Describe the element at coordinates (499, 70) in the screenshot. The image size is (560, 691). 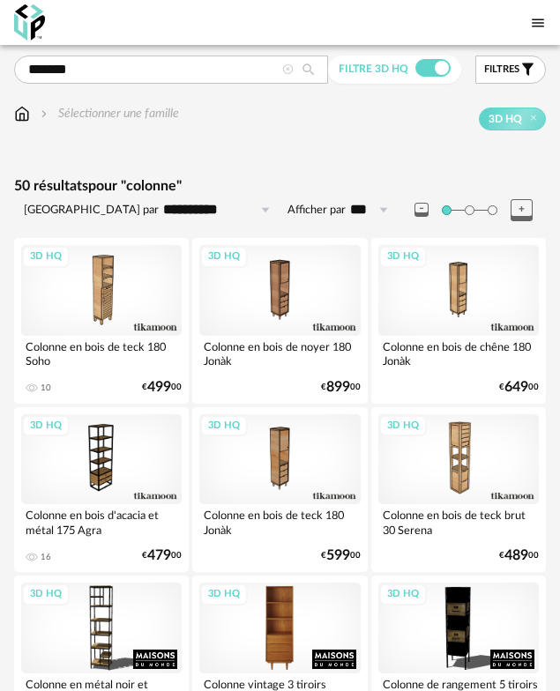
I see `span: filtre` at that location.